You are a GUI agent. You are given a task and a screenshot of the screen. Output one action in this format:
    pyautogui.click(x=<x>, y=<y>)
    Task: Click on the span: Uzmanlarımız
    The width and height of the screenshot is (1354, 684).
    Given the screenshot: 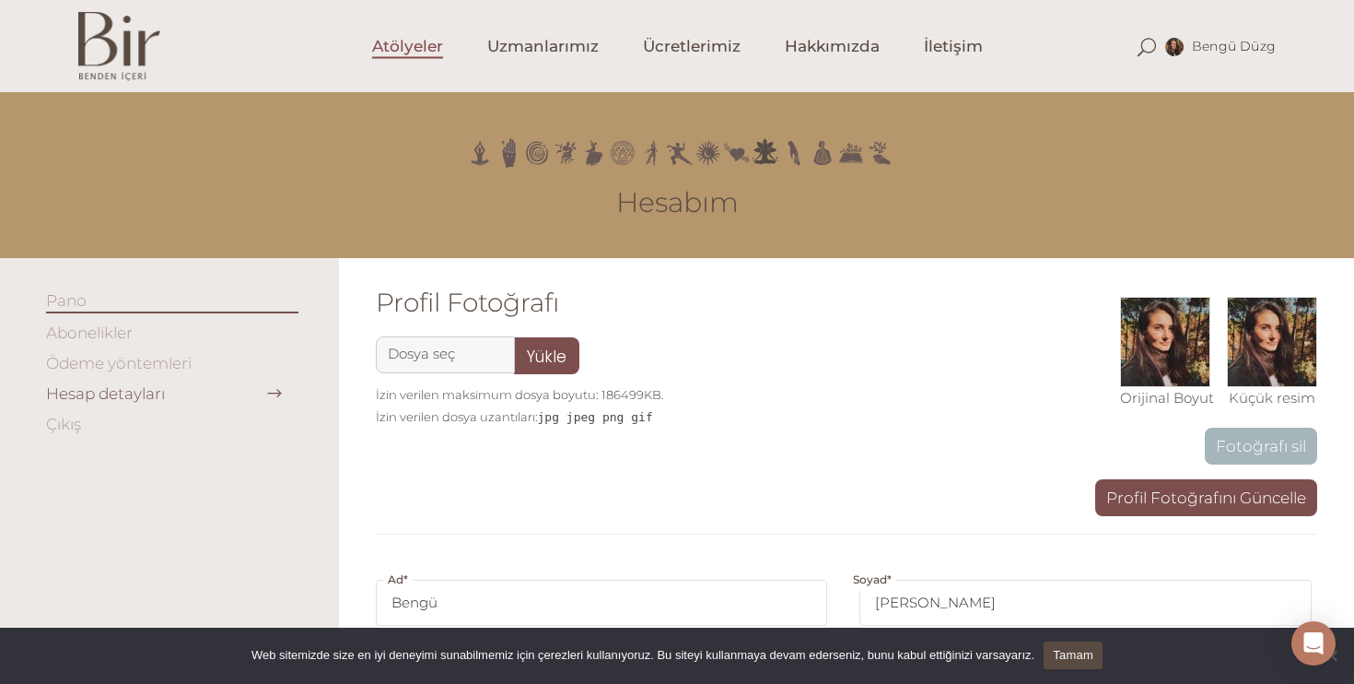 What is the action you would take?
    pyautogui.click(x=543, y=46)
    